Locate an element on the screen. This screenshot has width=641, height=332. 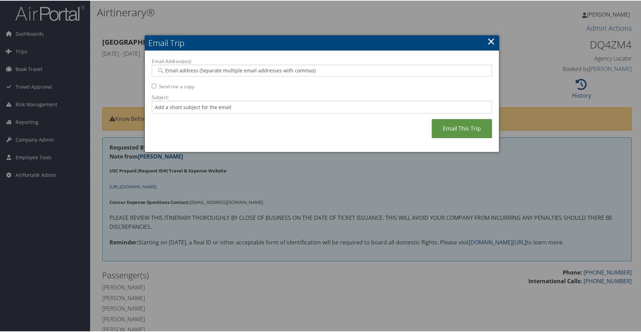
input: Add a short subject for the email is located at coordinates (322, 106).